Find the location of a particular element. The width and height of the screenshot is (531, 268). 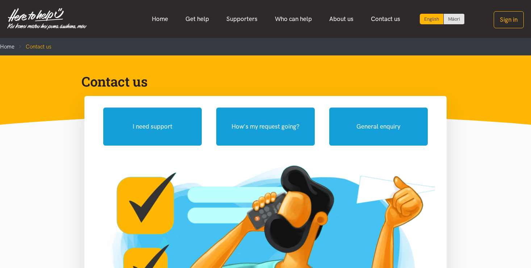

a: Supporters is located at coordinates (242, 19).